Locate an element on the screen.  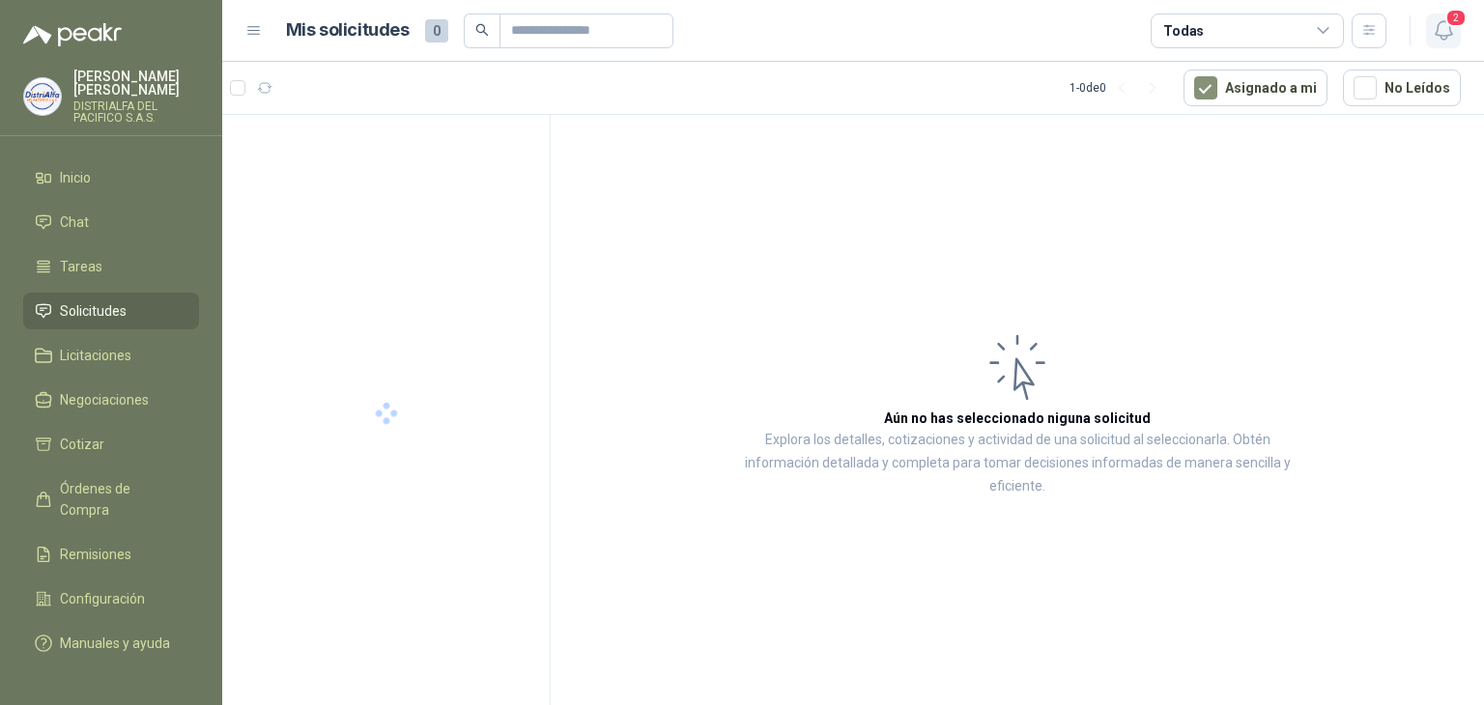
span: Manuales y ayuda is located at coordinates (115, 644).